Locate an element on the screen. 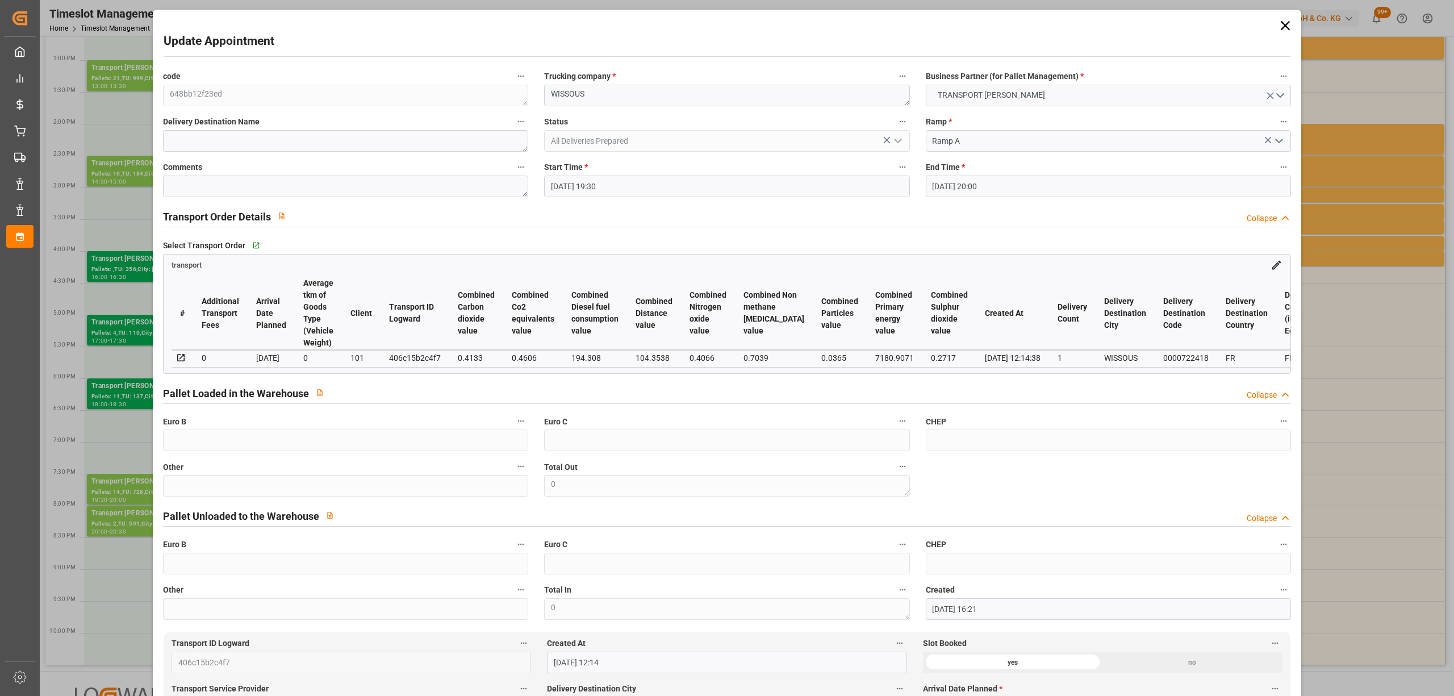 This screenshot has width=1454, height=696. textarea: 0 is located at coordinates (726, 486).